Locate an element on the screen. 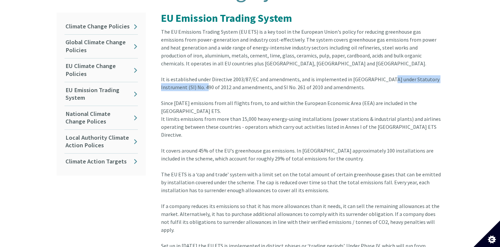 The height and width of the screenshot is (247, 500). a: EU Emission Trading System is located at coordinates (101, 94).